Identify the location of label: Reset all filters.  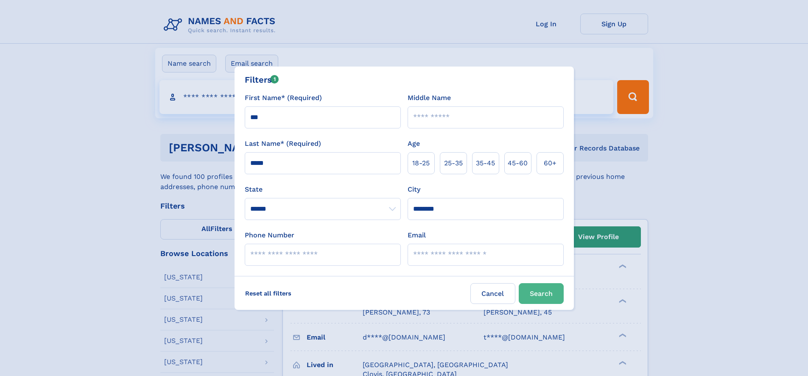
(268, 294).